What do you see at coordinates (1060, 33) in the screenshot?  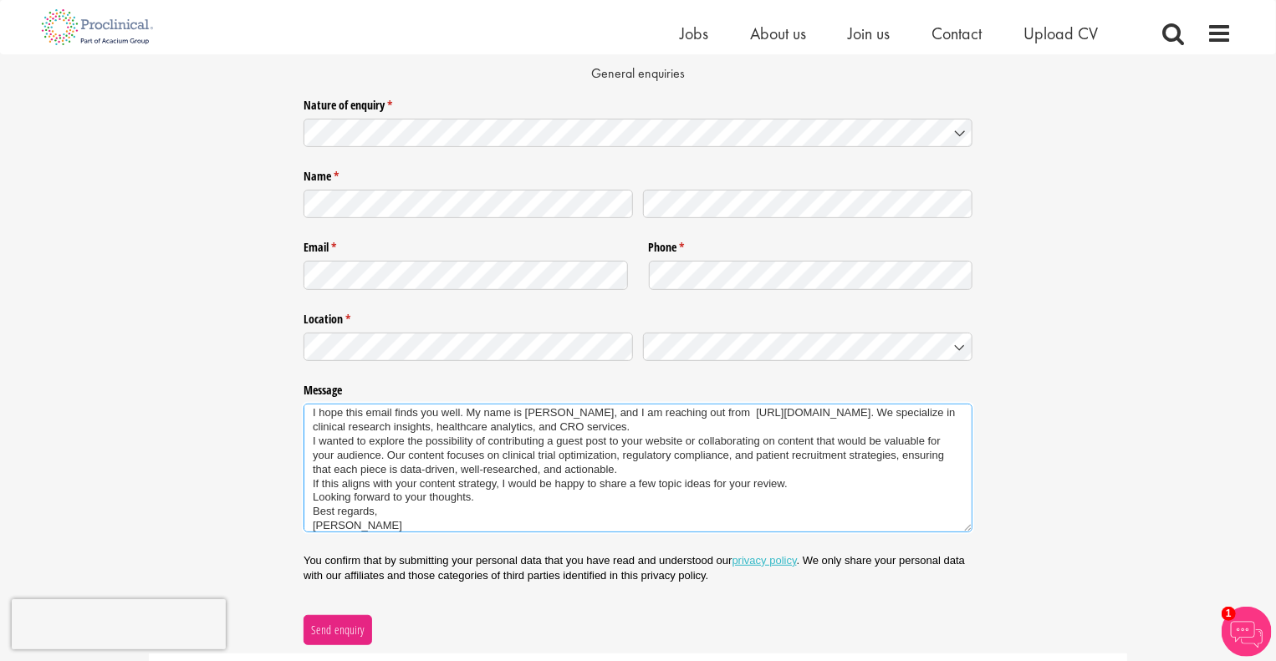 I see `span: Upload CV` at bounding box center [1060, 33].